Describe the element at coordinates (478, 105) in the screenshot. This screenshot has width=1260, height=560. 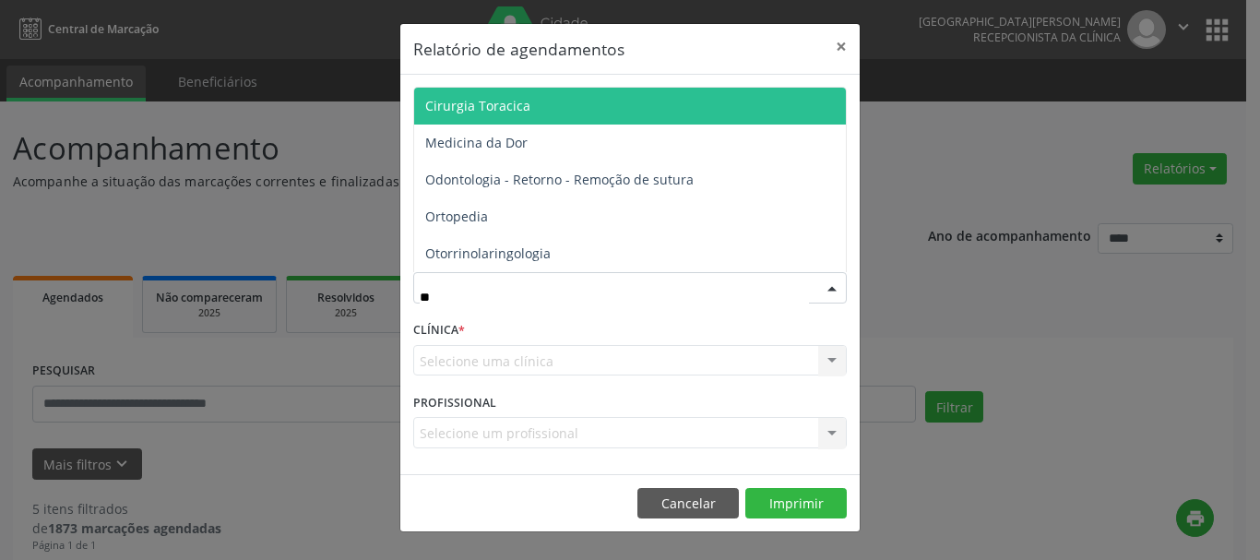
I see `span: Cirurgia Toracica` at that location.